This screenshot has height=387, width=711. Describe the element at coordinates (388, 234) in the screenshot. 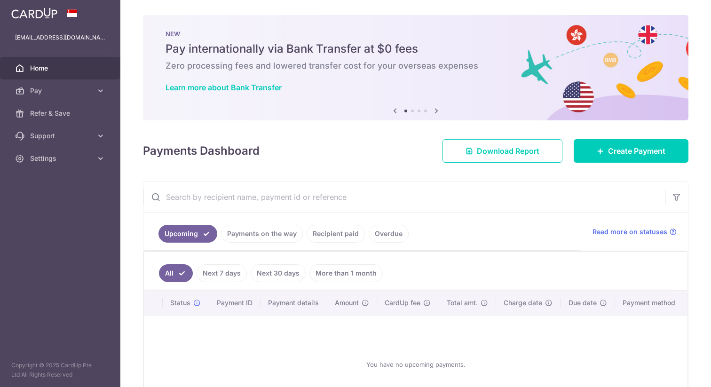

I see `a: Overdue` at that location.